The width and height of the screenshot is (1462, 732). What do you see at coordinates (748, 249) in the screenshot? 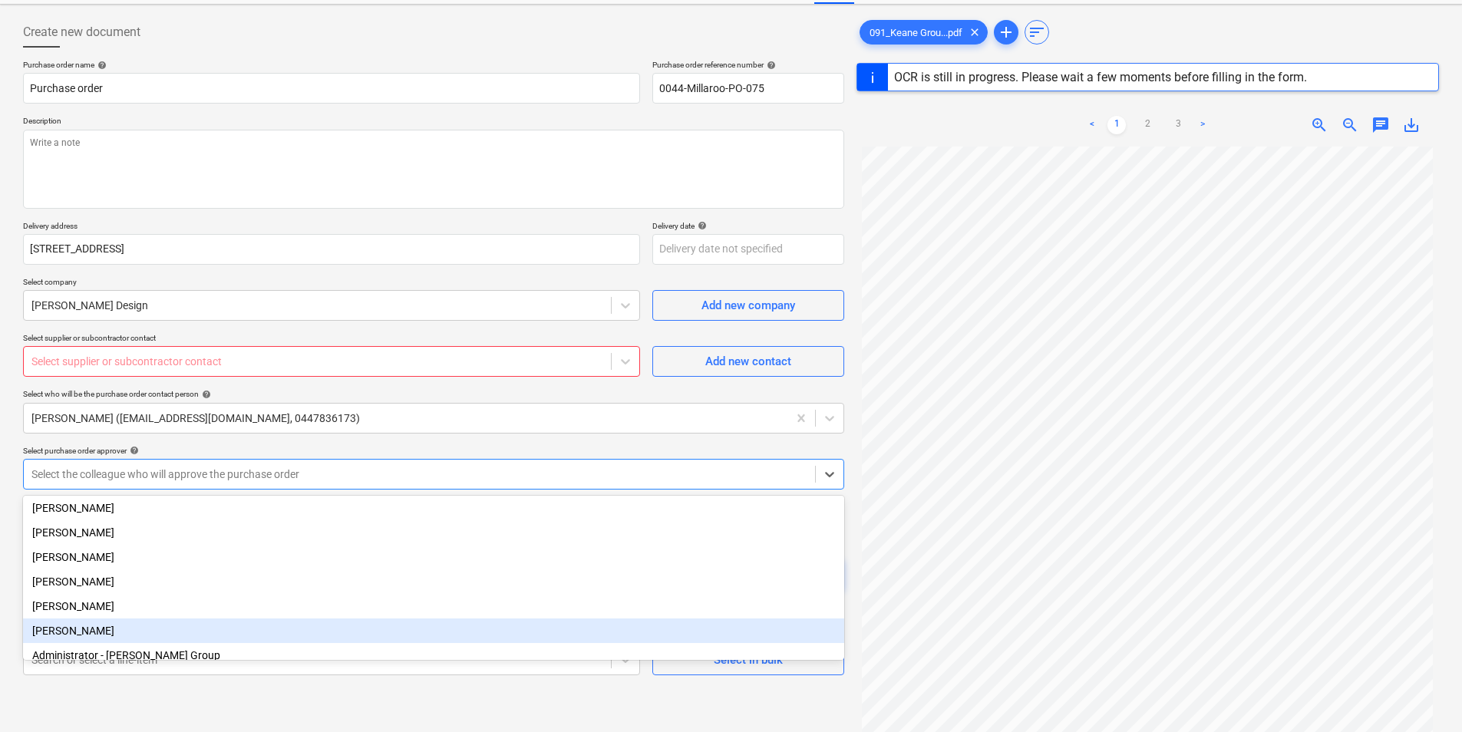
I see `input: Delivery date not specified` at bounding box center [748, 249].